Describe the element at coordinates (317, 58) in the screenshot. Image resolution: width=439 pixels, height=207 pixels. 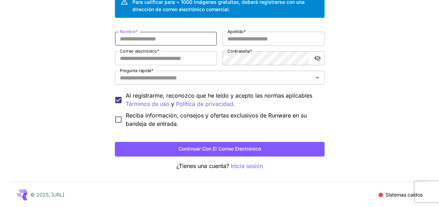
I see `button: Alternar visibilidad de contraseña` at that location.